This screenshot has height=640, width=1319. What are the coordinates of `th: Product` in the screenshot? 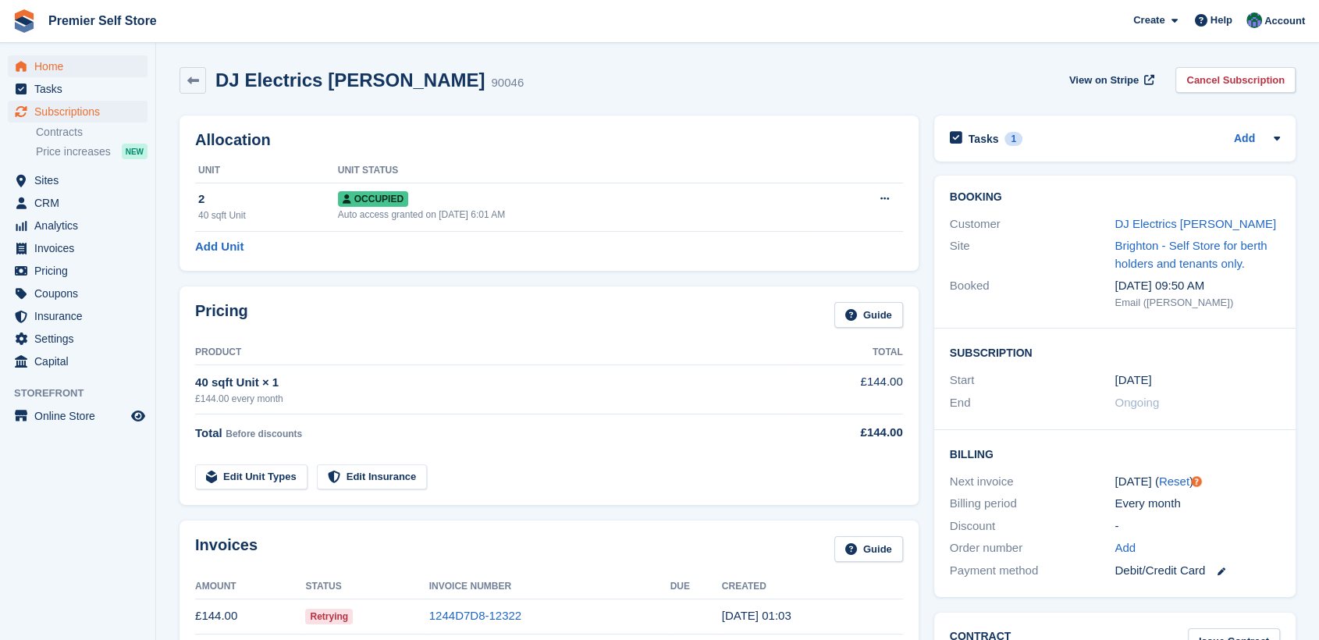 It's located at (494, 353).